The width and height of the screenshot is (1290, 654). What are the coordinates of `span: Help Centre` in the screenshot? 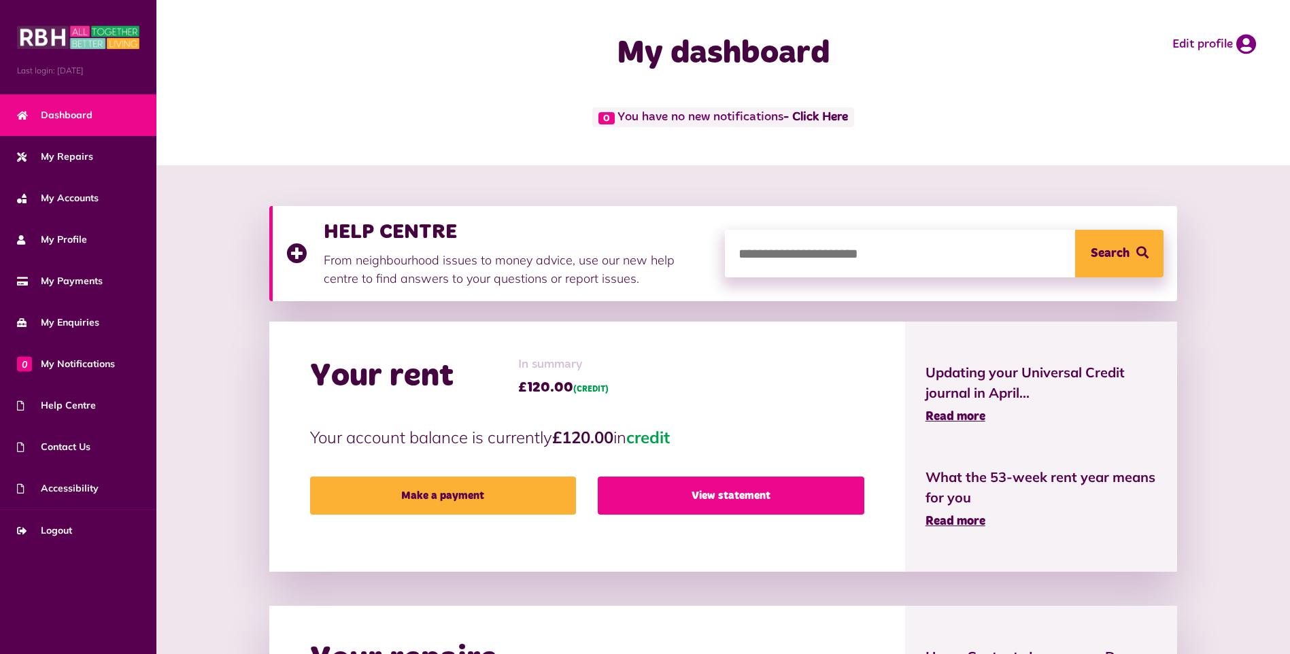 It's located at (56, 405).